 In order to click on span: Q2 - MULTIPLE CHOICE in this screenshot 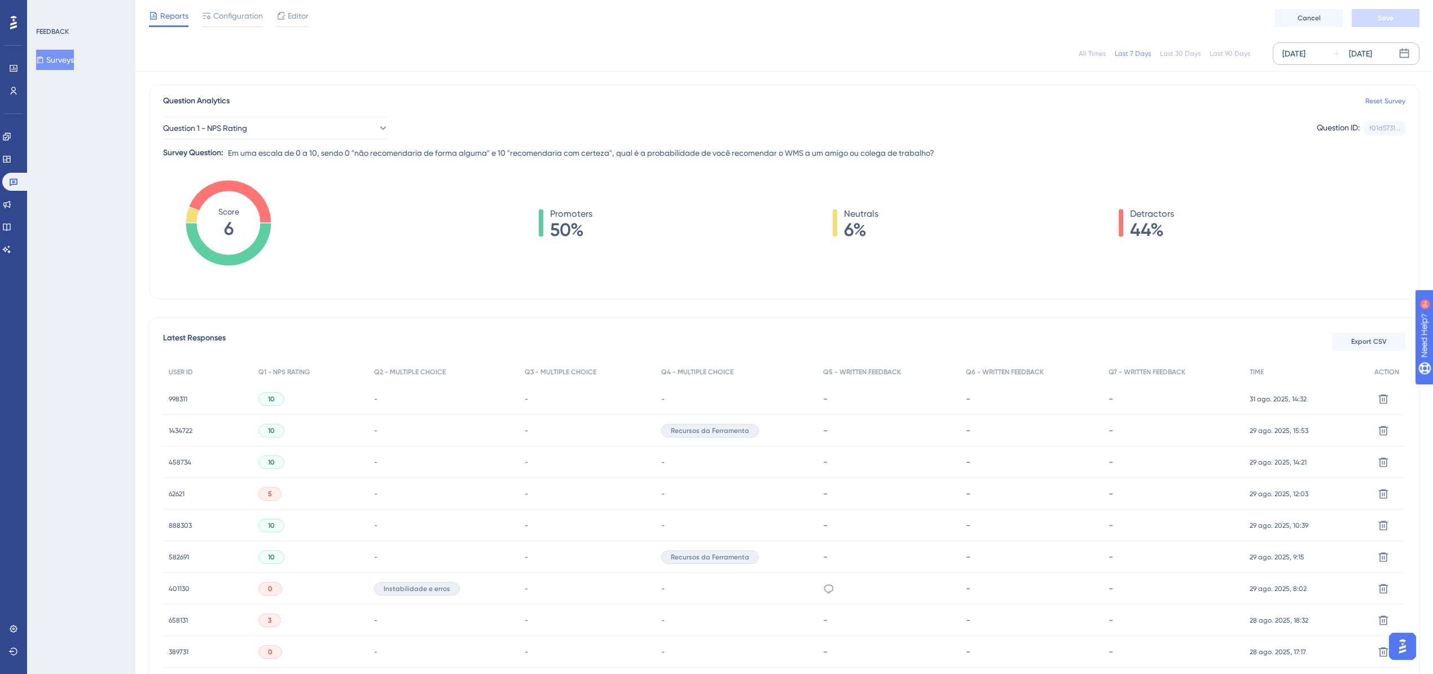, I will do `click(410, 372)`.